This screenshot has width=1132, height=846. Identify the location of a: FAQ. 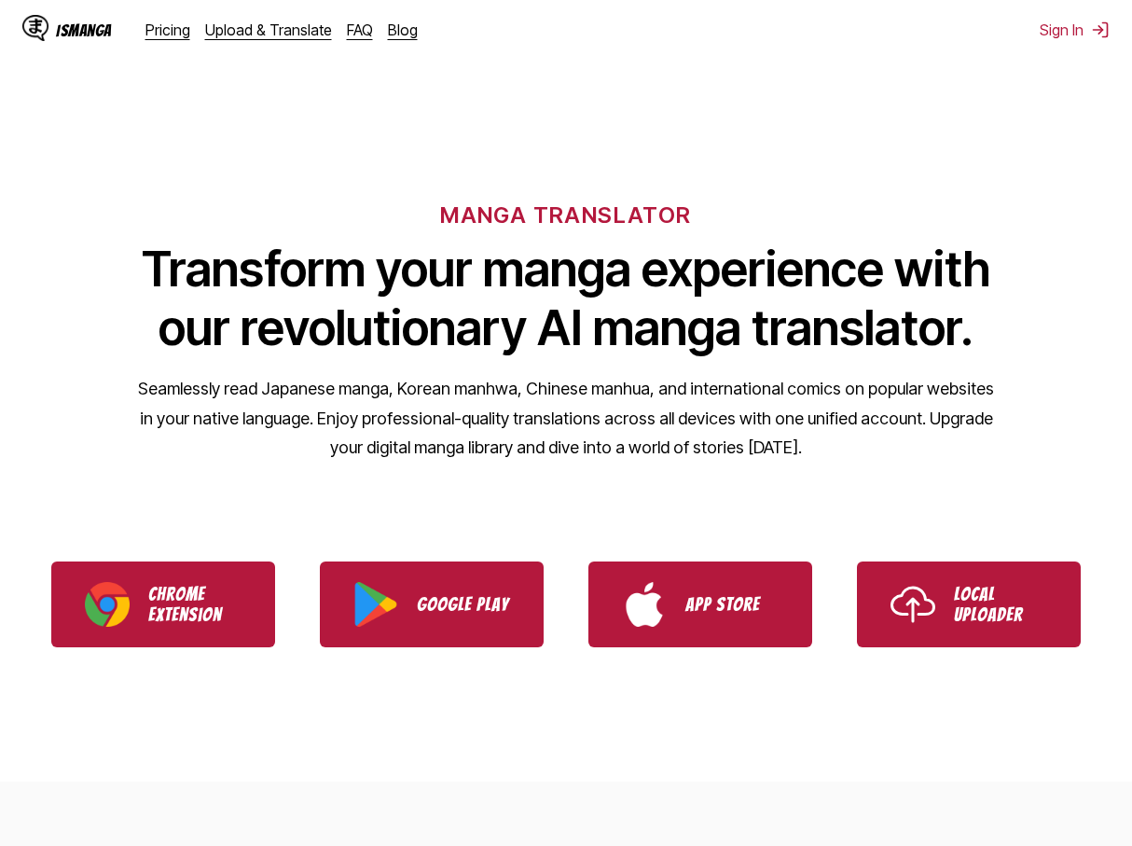
(360, 30).